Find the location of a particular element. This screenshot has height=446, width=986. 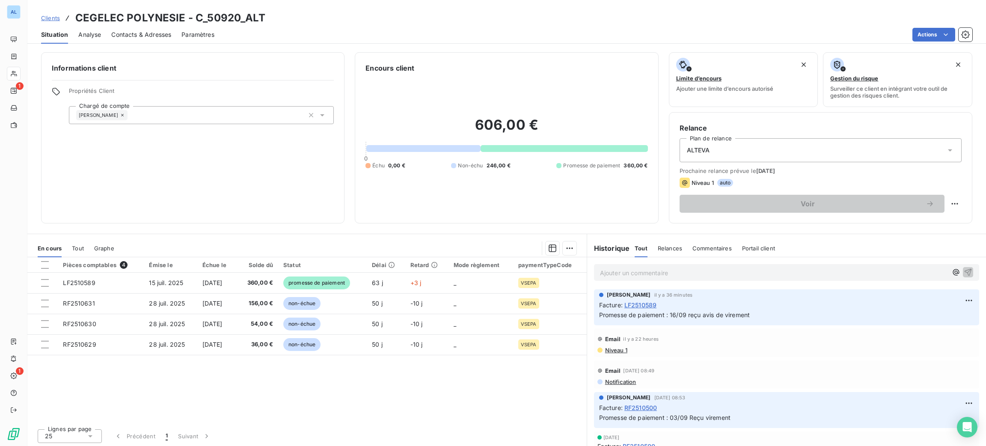

span: LF2510589 is located at coordinates (79, 282).